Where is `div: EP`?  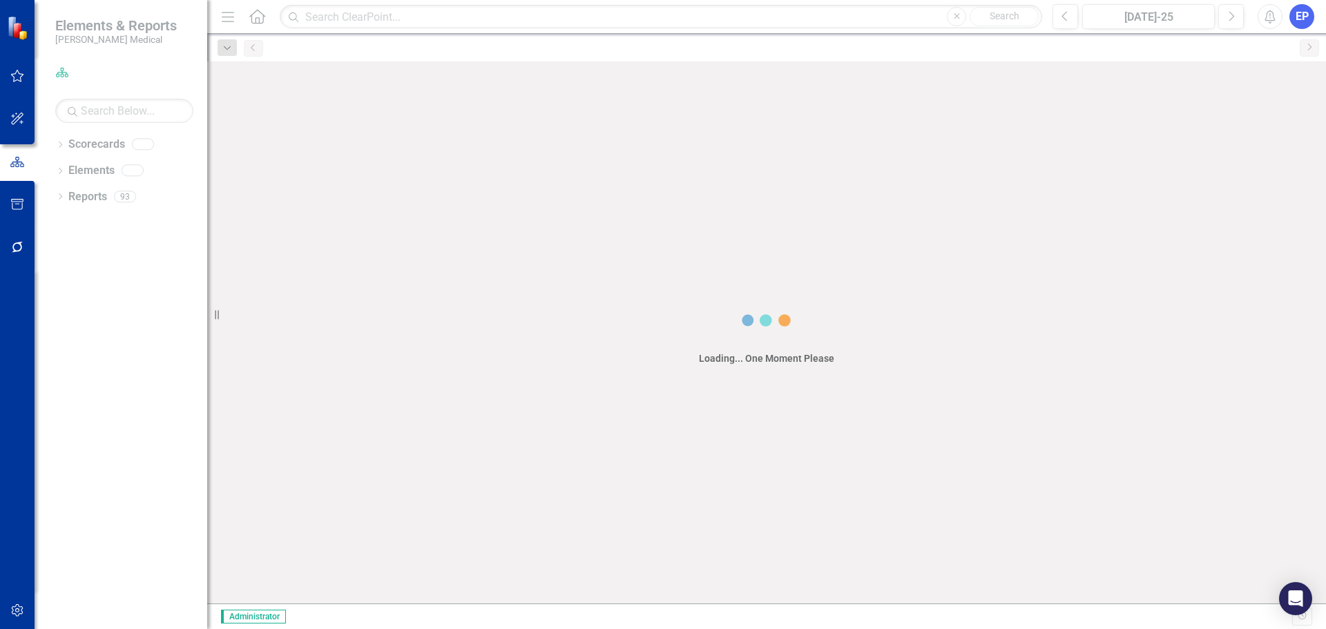 div: EP is located at coordinates (1302, 17).